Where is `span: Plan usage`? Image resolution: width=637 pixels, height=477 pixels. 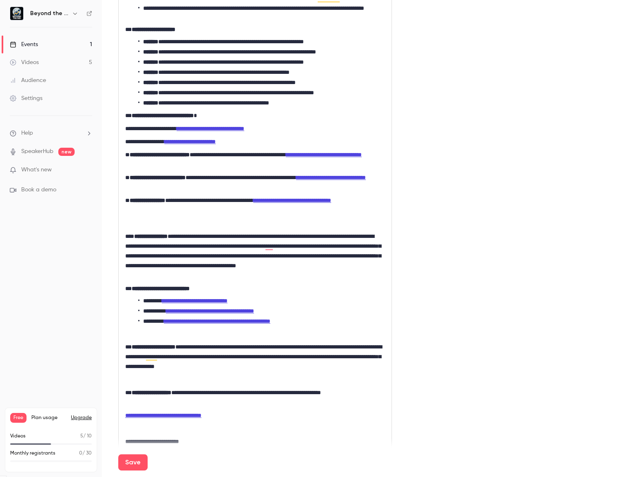 span: Plan usage is located at coordinates (49, 418).